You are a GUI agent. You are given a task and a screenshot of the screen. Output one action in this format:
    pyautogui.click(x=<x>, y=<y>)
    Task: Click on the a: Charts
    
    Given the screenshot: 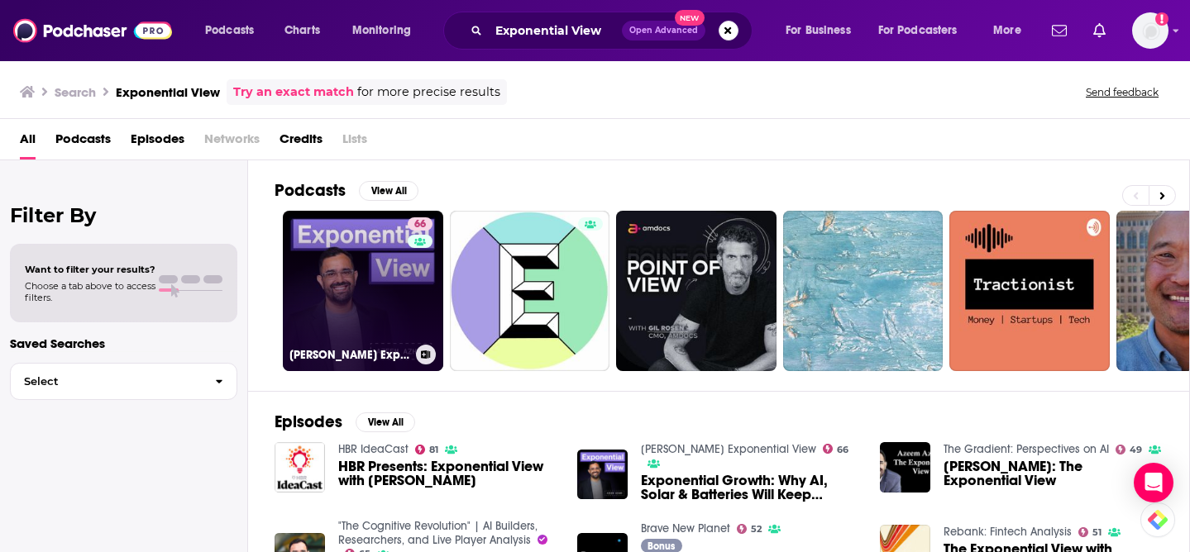 What is the action you would take?
    pyautogui.click(x=302, y=31)
    